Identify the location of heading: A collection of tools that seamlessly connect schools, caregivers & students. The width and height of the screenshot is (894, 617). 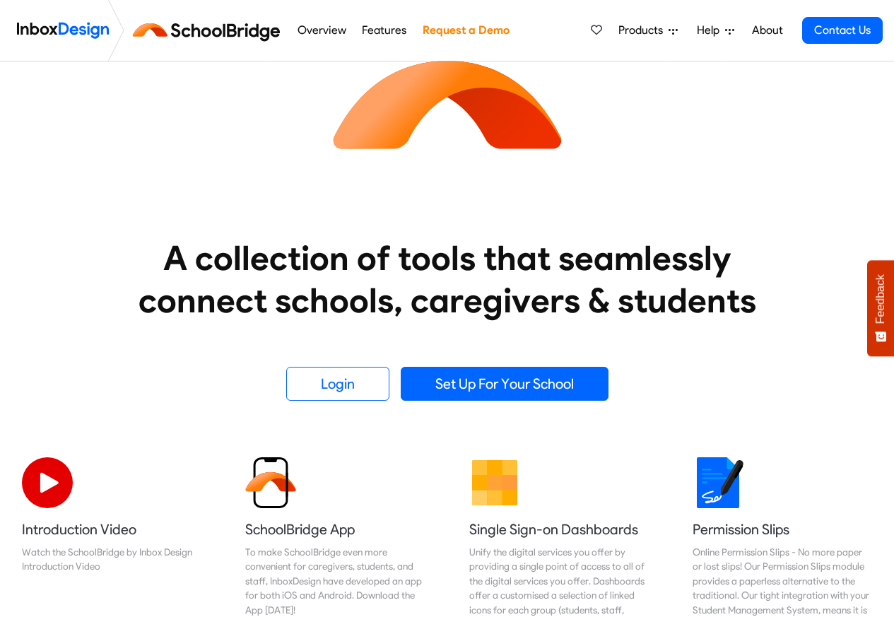
(447, 279).